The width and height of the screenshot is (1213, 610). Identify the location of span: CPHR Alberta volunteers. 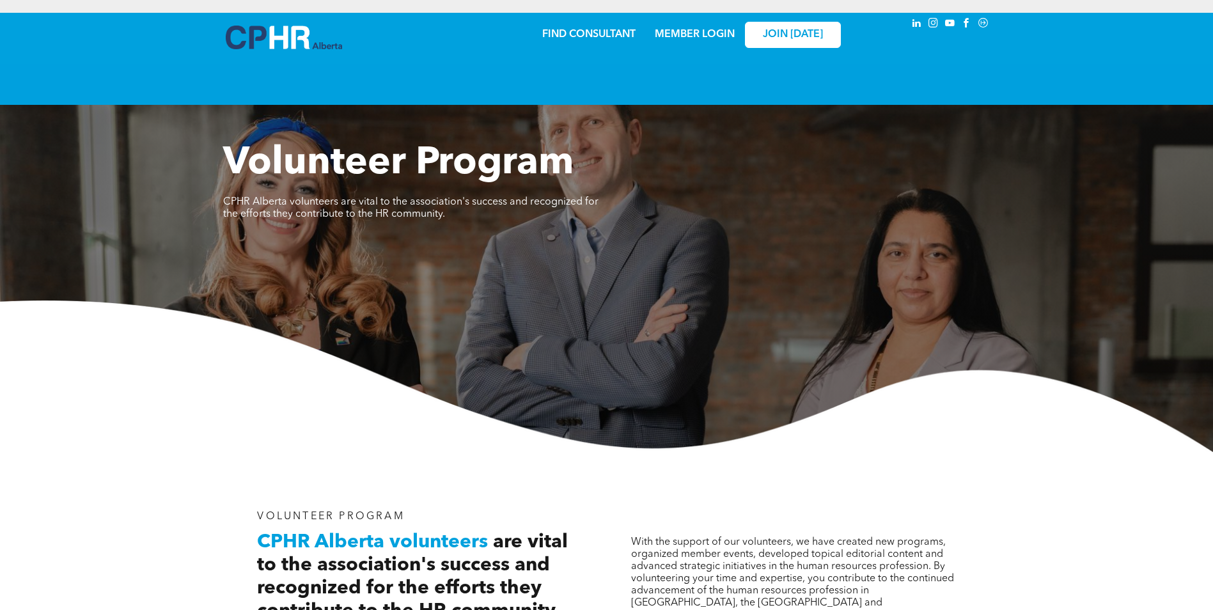
(372, 542).